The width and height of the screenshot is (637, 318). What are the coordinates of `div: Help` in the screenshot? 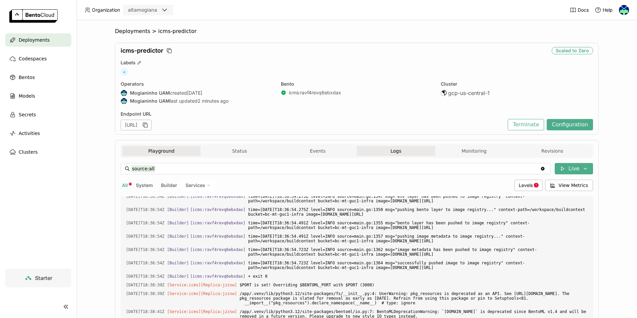 It's located at (603, 10).